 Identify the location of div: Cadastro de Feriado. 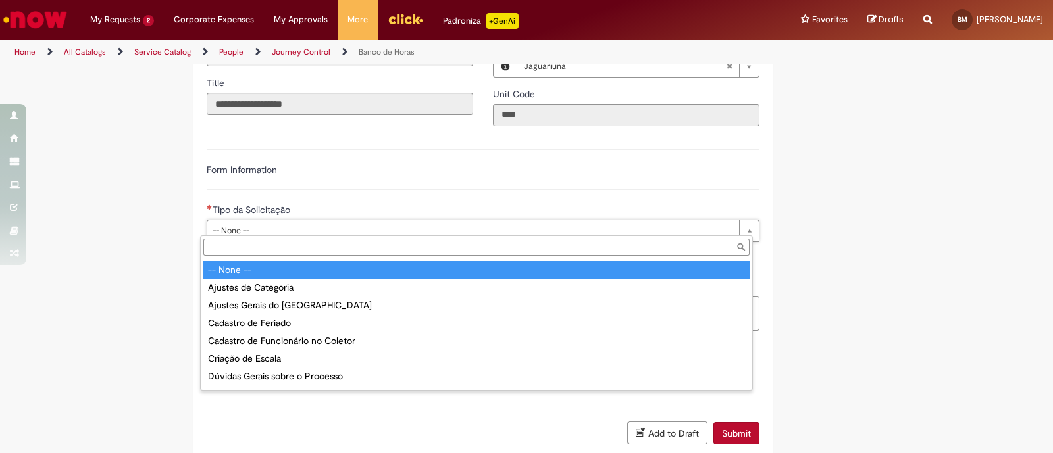
(476, 323).